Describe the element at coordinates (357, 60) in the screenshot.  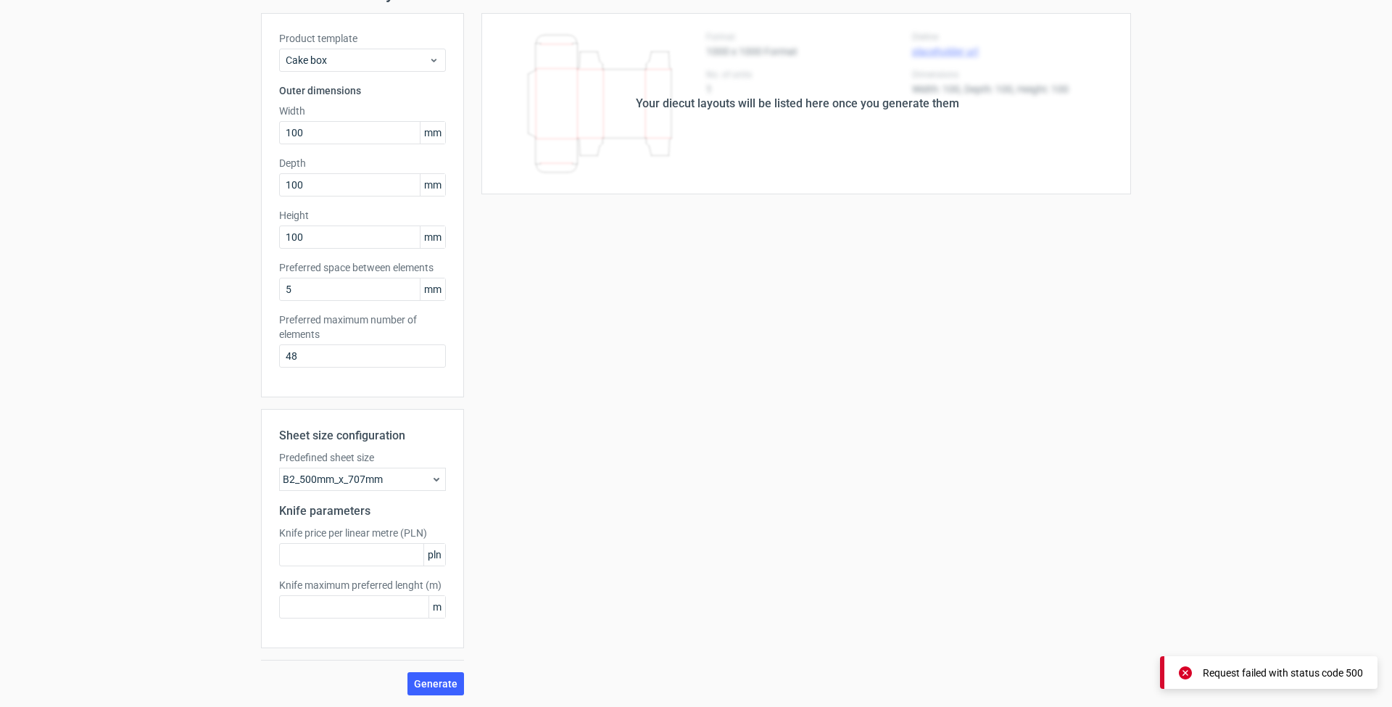
I see `span: Cake box` at that location.